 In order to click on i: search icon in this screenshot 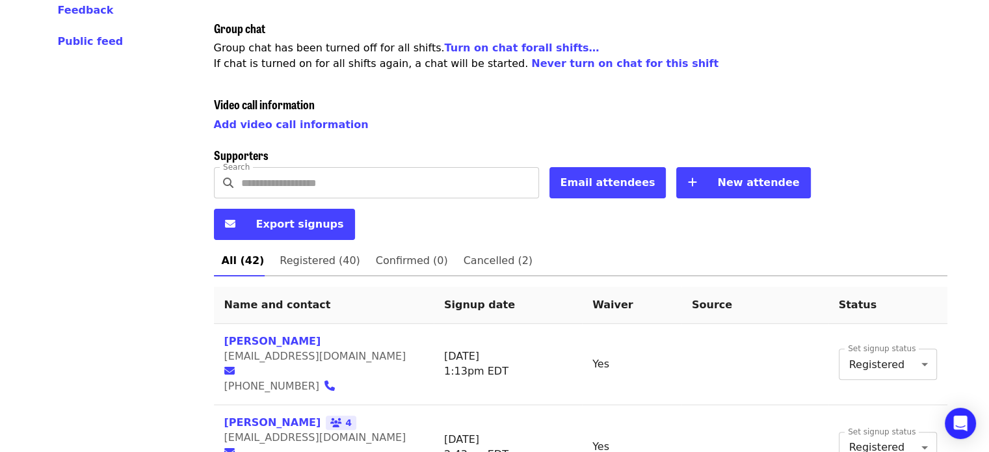, I will do `click(228, 183)`.